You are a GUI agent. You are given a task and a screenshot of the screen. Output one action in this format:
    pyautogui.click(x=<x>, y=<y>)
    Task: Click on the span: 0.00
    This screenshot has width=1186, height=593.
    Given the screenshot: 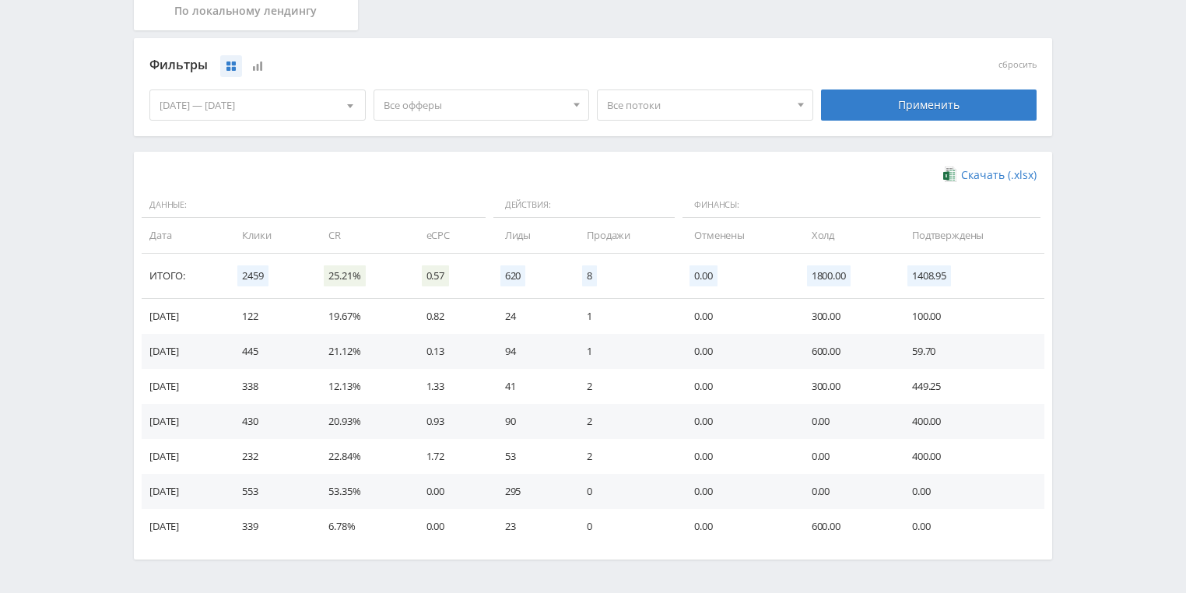 What is the action you would take?
    pyautogui.click(x=703, y=276)
    